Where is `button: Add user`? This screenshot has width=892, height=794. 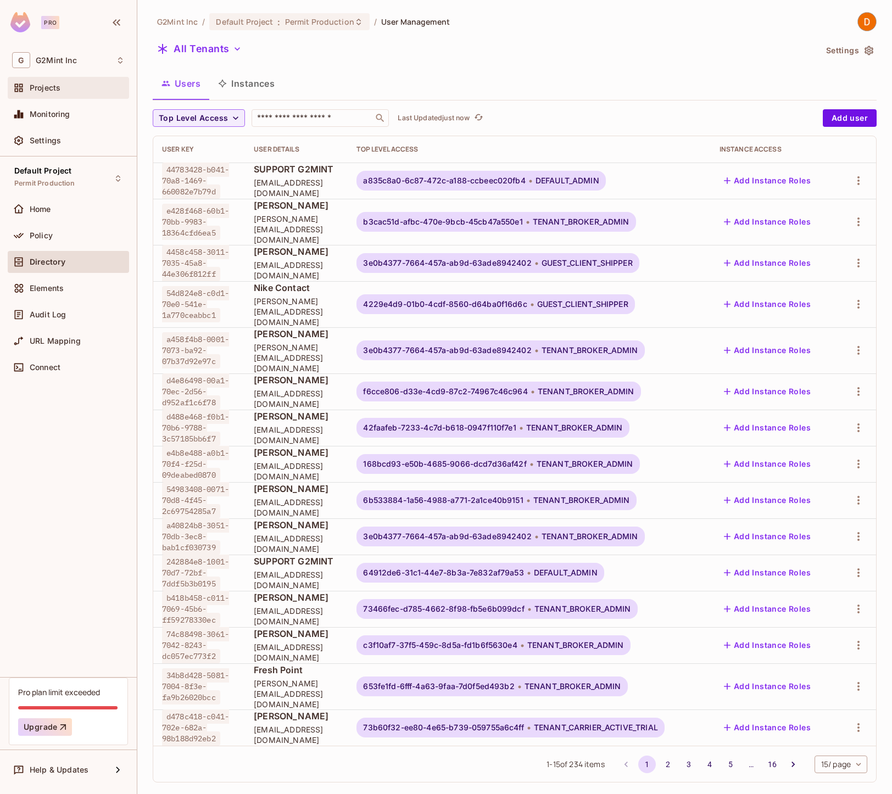 button: Add user is located at coordinates (850, 118).